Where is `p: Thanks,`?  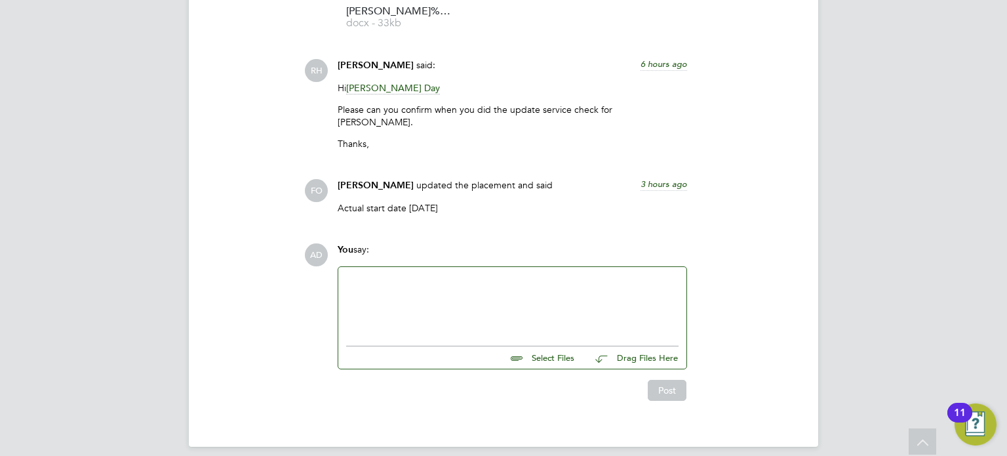 p: Thanks, is located at coordinates (512, 144).